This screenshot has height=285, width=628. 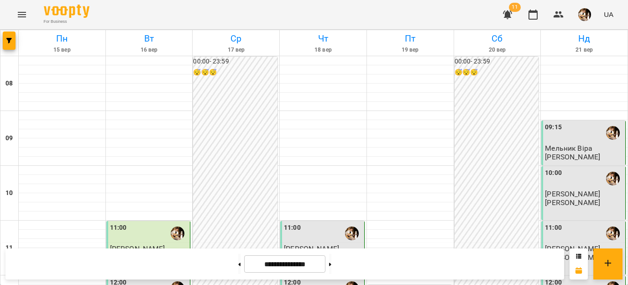 I want to click on h6: 18 вер, so click(x=323, y=50).